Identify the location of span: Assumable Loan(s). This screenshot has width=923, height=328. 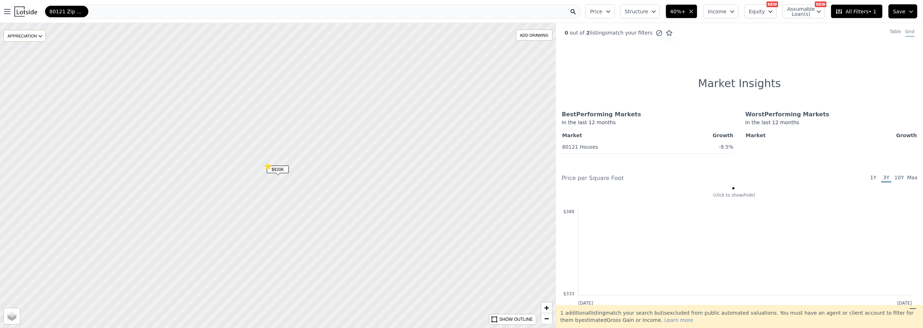
(798, 12).